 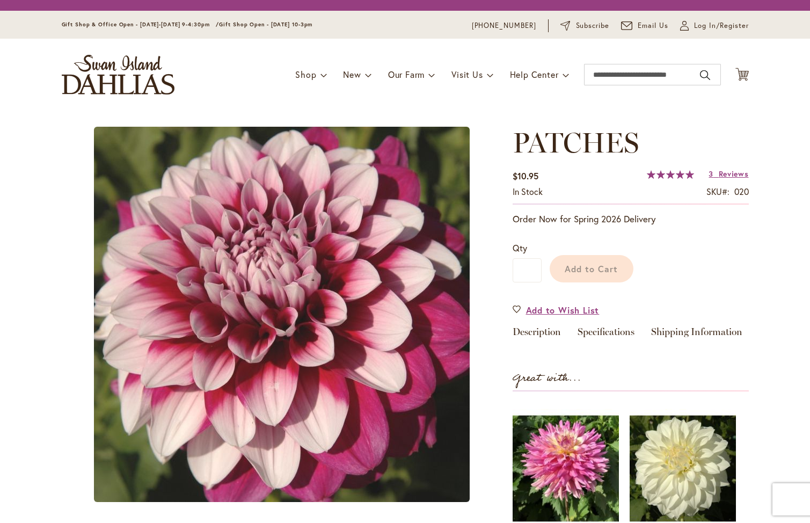 I want to click on span: Reviews, so click(x=734, y=173).